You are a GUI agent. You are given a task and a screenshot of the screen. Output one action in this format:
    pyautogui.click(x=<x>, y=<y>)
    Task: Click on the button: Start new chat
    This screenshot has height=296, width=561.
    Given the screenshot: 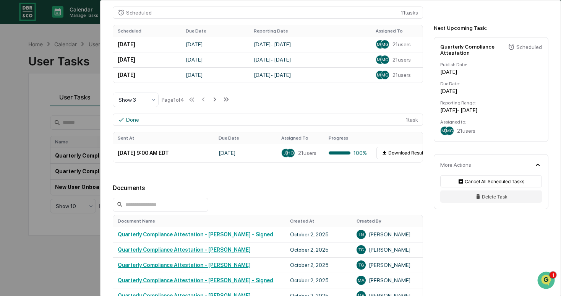 What is the action you would take?
    pyautogui.click(x=135, y=65)
    